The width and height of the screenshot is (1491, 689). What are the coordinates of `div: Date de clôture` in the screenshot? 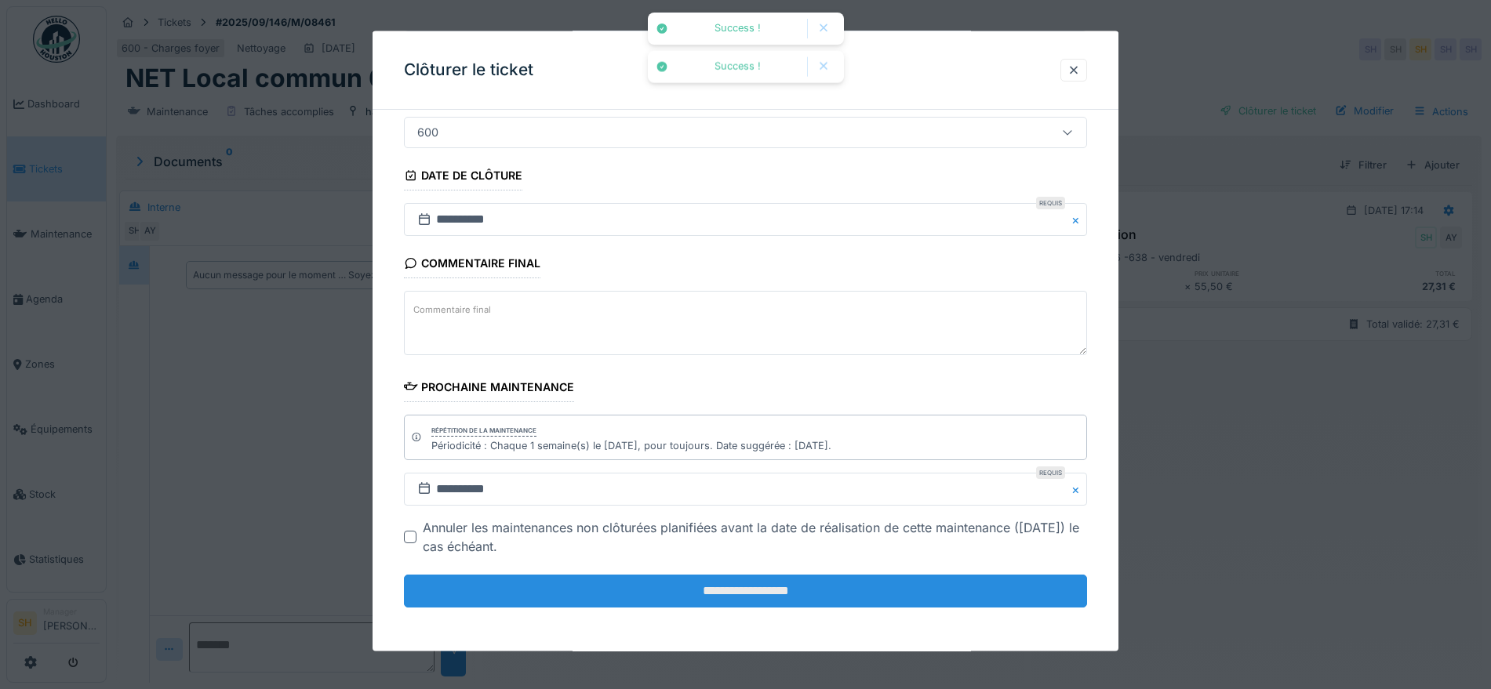 It's located at (463, 177).